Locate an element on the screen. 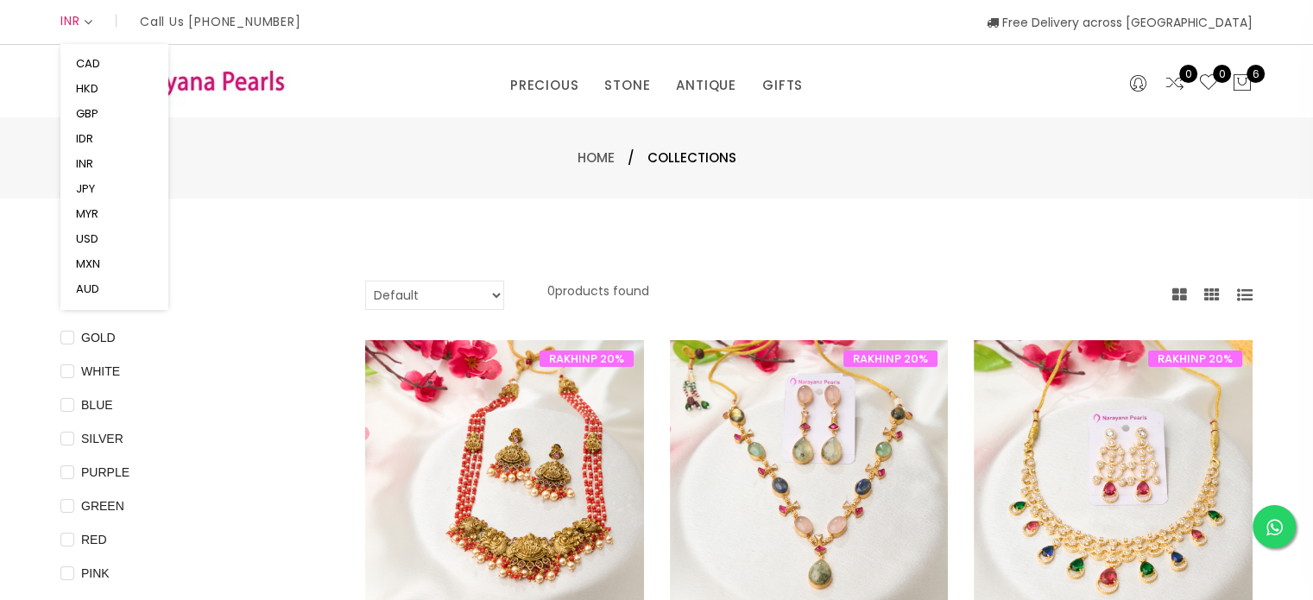  button: USD is located at coordinates (87, 238).